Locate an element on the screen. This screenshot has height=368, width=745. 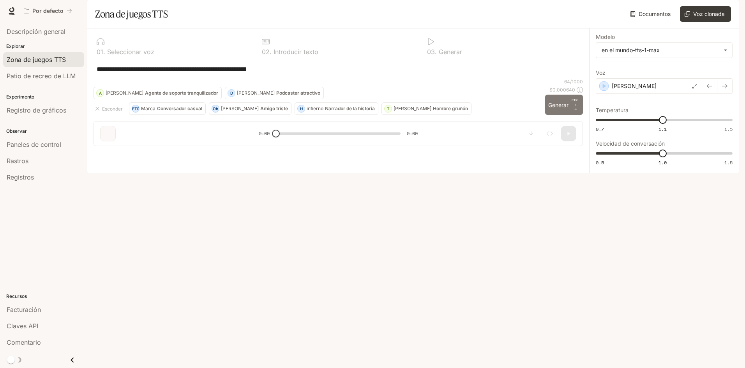
button: Esconder is located at coordinates (110, 109).